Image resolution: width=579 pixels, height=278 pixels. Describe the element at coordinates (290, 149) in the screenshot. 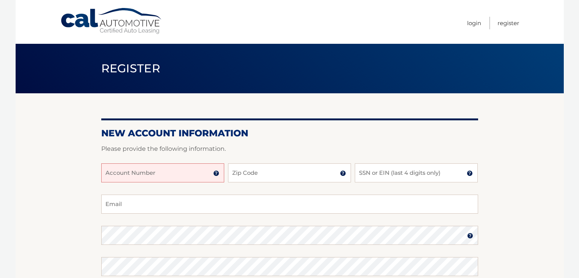

I see `p: Please provide the following information.` at that location.